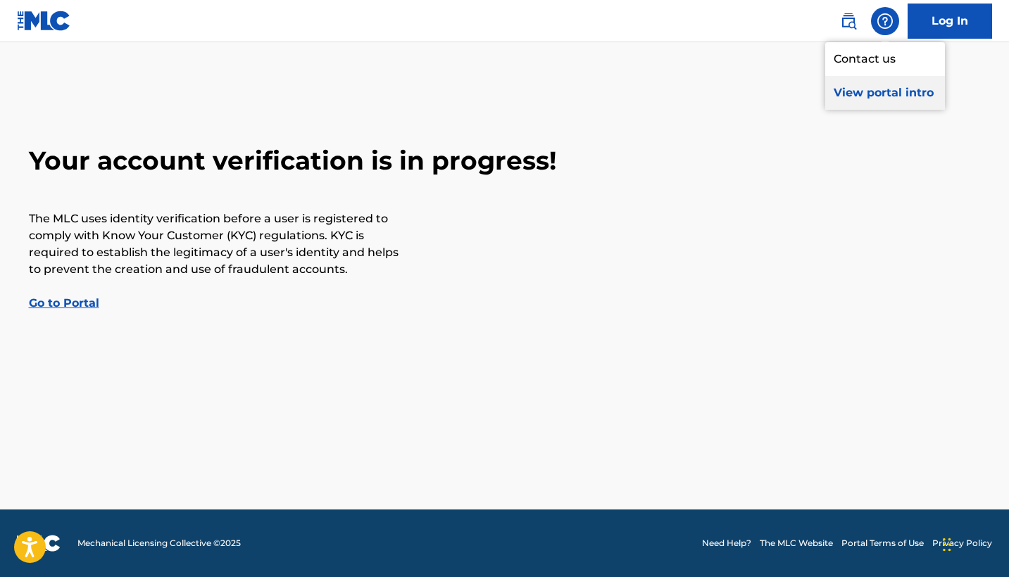 The image size is (1009, 577). What do you see at coordinates (44, 20) in the screenshot?
I see `img: MLC Logo` at bounding box center [44, 20].